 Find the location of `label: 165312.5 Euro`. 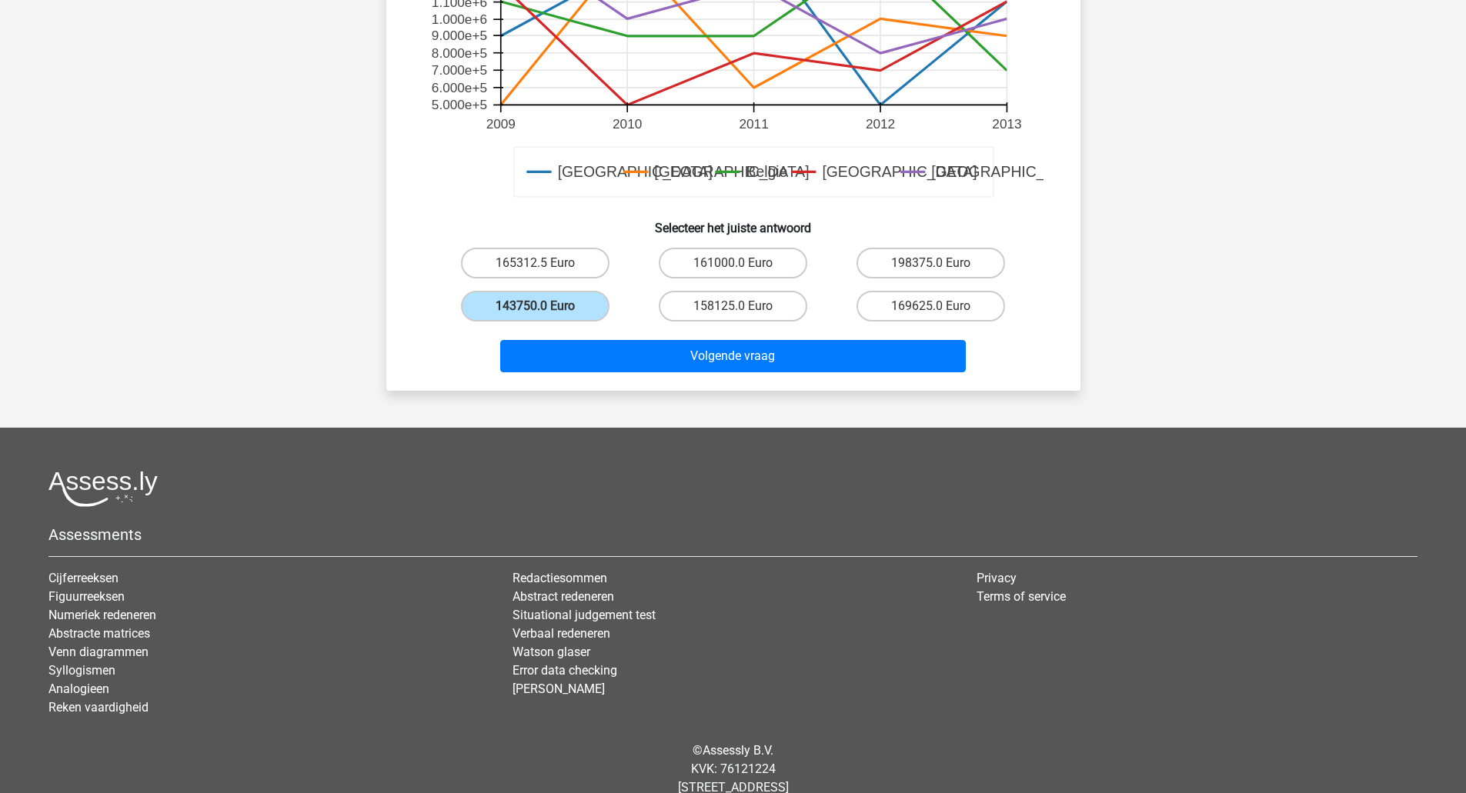

label: 165312.5 Euro is located at coordinates (535, 263).